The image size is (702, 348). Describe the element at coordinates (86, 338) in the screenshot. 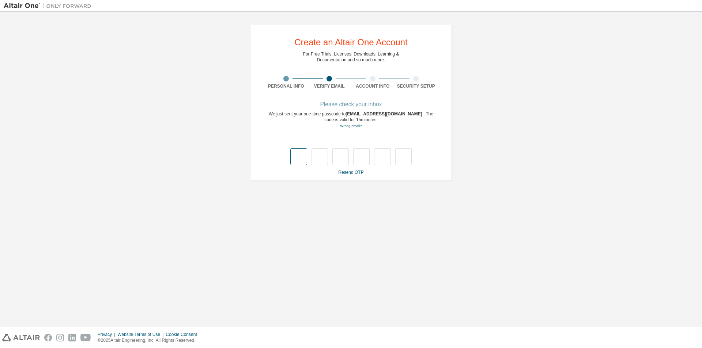

I see `img: youtube.svg` at that location.